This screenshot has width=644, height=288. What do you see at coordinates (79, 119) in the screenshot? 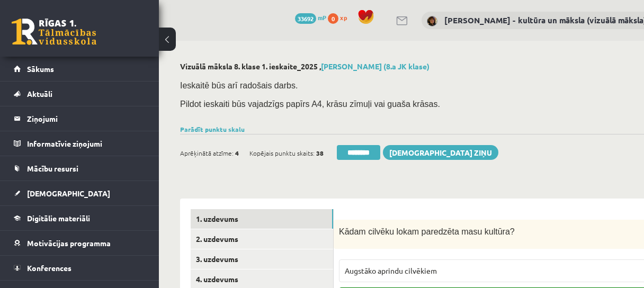
I see `a: Ziņojumi` at bounding box center [79, 119].